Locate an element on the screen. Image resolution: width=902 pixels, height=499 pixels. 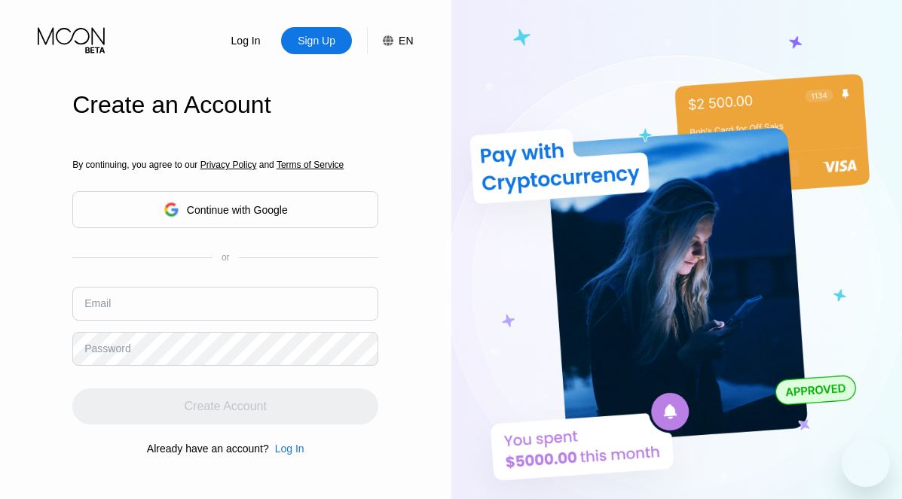
div: By continuing, you agree to our is located at coordinates (225, 165).